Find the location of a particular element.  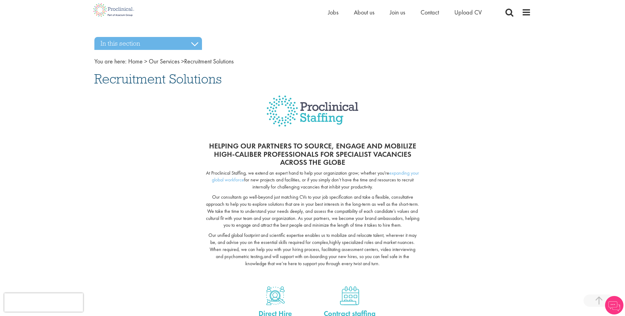

a: expanding your global workforce is located at coordinates (316, 176).